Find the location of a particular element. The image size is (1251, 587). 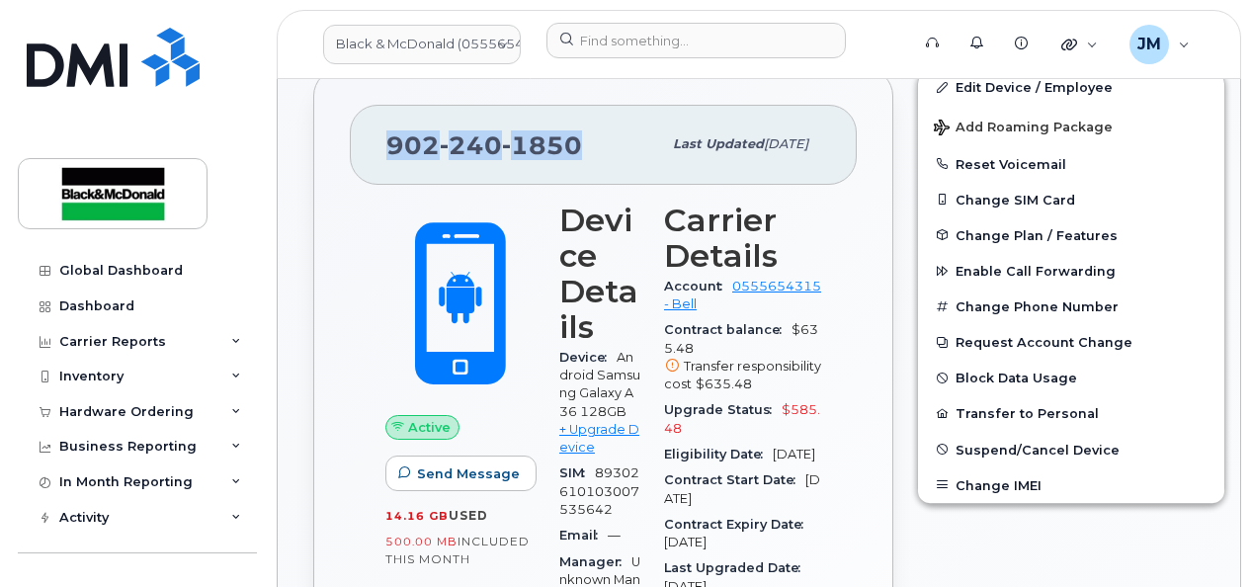

span: Contract Start Date is located at coordinates (734, 479).